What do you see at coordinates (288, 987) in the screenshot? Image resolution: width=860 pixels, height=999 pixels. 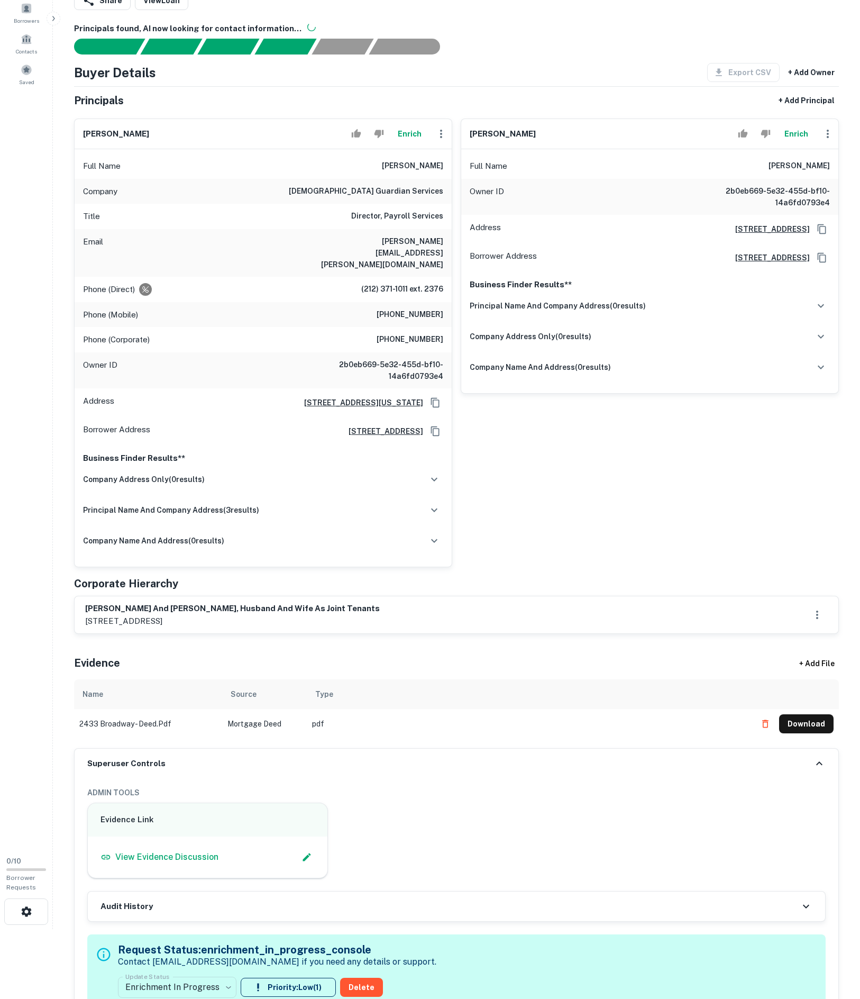 I see `button: Priority:Low(1)` at bounding box center [288, 987].